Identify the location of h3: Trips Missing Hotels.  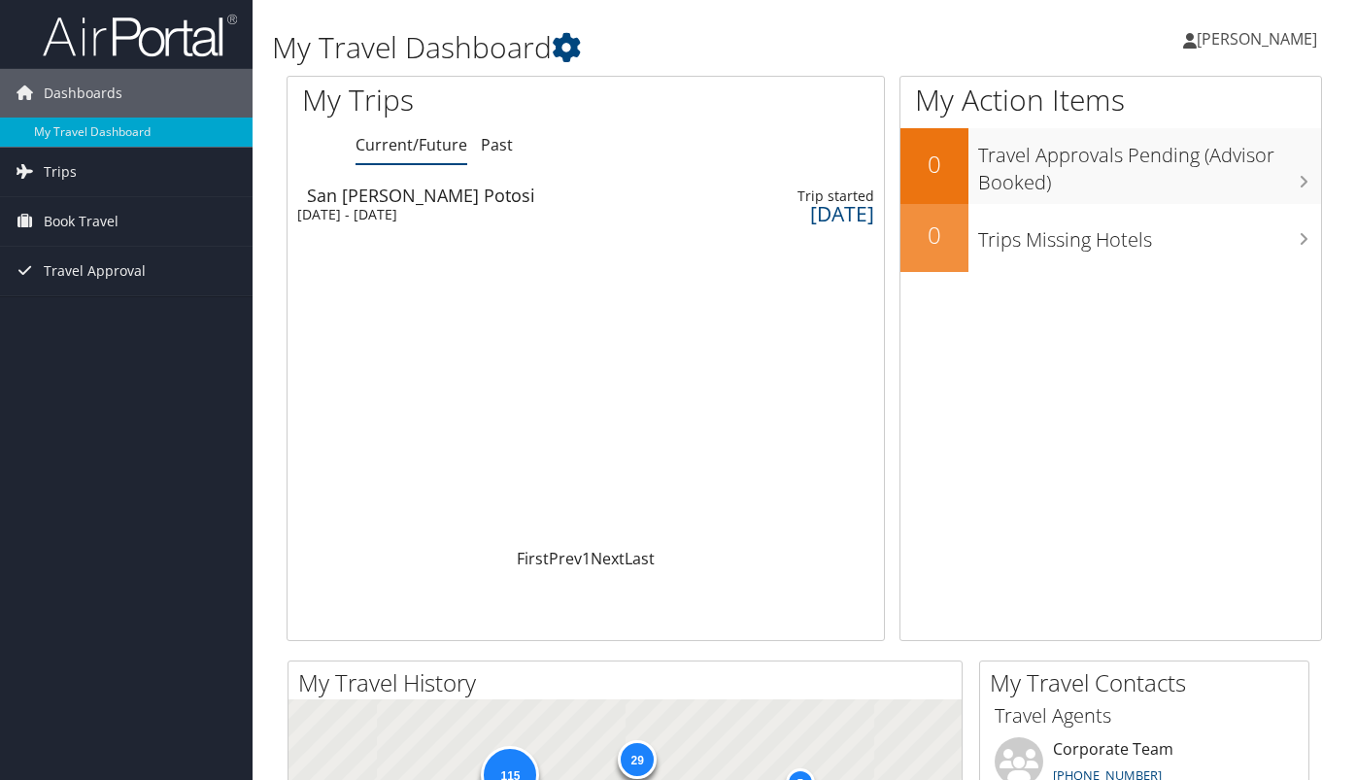
(1149, 235).